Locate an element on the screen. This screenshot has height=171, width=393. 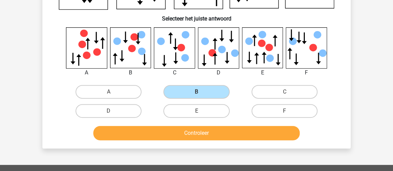
label: A is located at coordinates (108, 92).